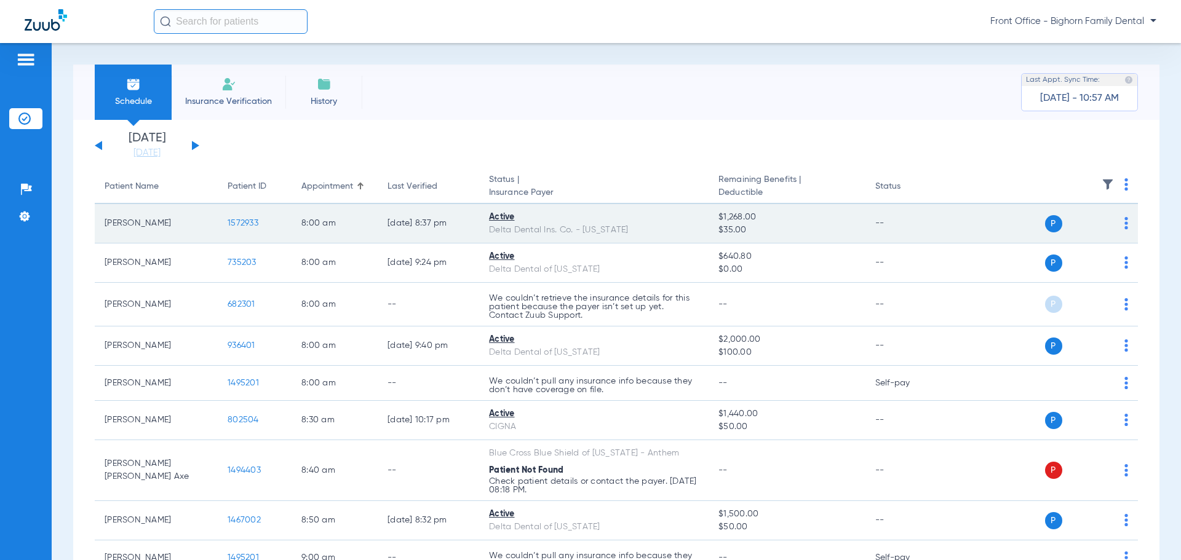 The width and height of the screenshot is (1181, 560). I want to click on span: Front Office - Bighorn Family Dental, so click(1073, 22).